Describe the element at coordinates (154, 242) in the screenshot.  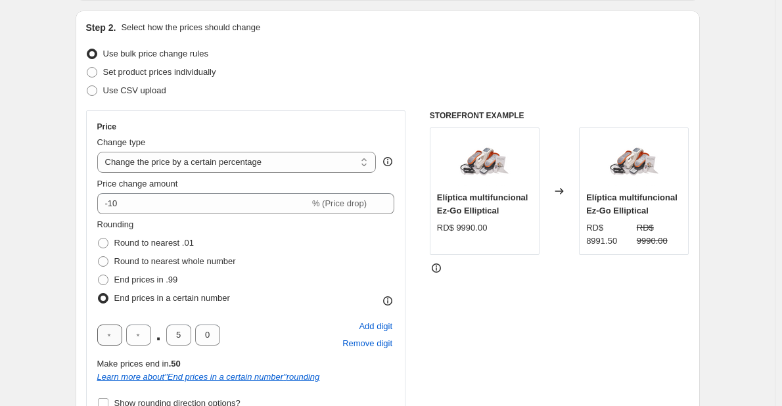
I see `span: Round to nearest .01` at that location.